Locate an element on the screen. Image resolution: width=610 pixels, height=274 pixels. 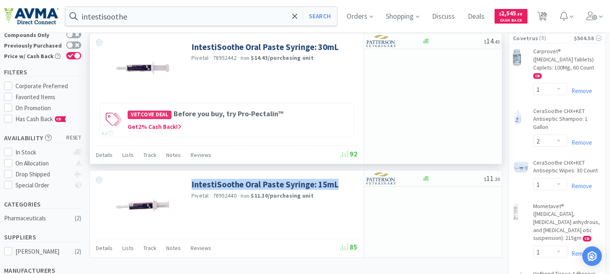
img: b2ca0f4019a14761869241d9f0da73bb_418458.png is located at coordinates (518, 117).